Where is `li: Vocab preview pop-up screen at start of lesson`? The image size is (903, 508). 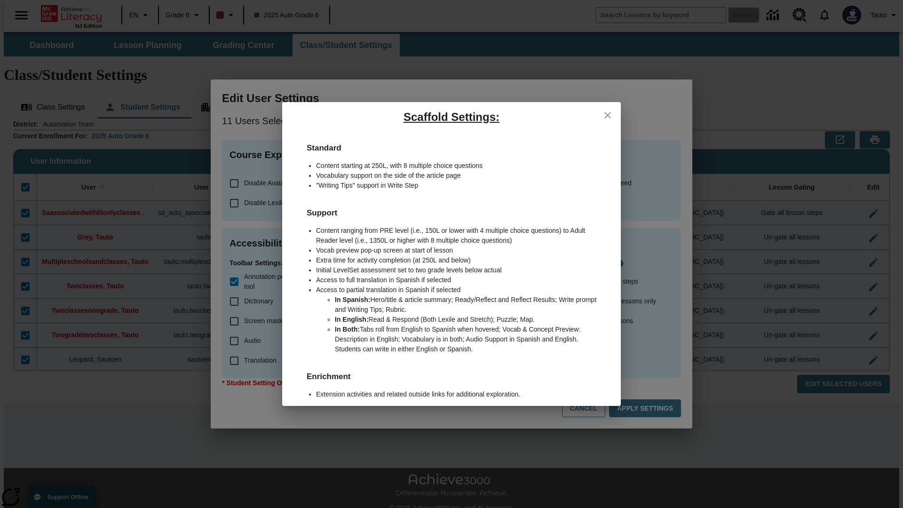 li: Vocab preview pop-up screen at start of lesson is located at coordinates (461, 250).